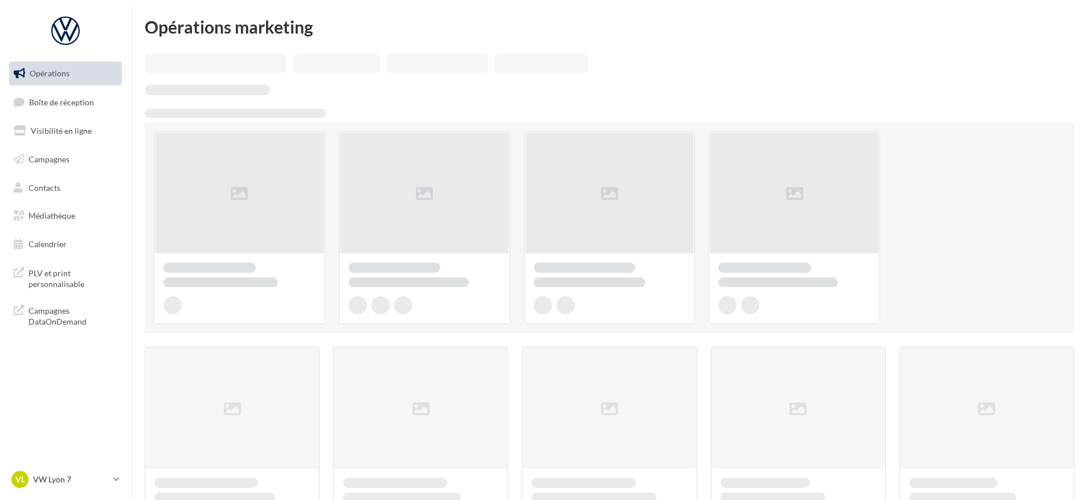 This screenshot has height=500, width=1088. Describe the element at coordinates (44, 187) in the screenshot. I see `span: Contacts` at that location.